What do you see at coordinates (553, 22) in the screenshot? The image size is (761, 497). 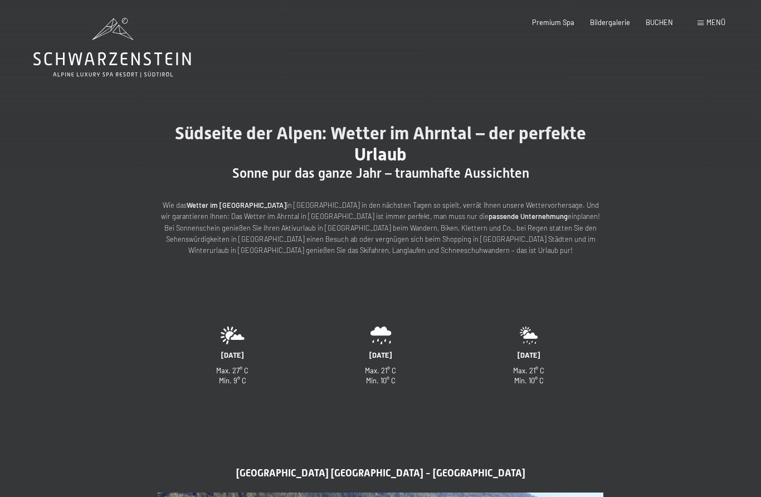 I see `a: Premium Spa` at bounding box center [553, 22].